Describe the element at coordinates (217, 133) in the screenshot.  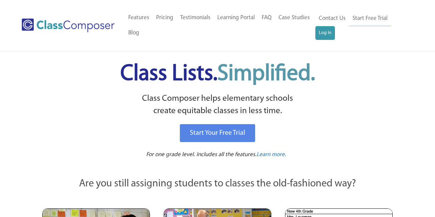
I see `span: Start Your Free Trial` at that location.